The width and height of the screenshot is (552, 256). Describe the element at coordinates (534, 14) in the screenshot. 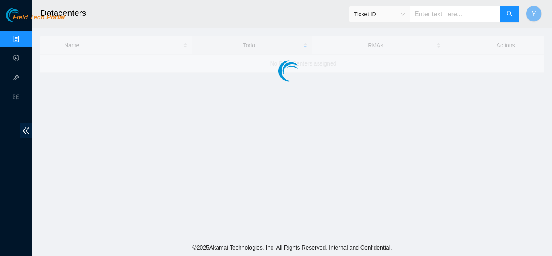

I see `button: Y` at that location.